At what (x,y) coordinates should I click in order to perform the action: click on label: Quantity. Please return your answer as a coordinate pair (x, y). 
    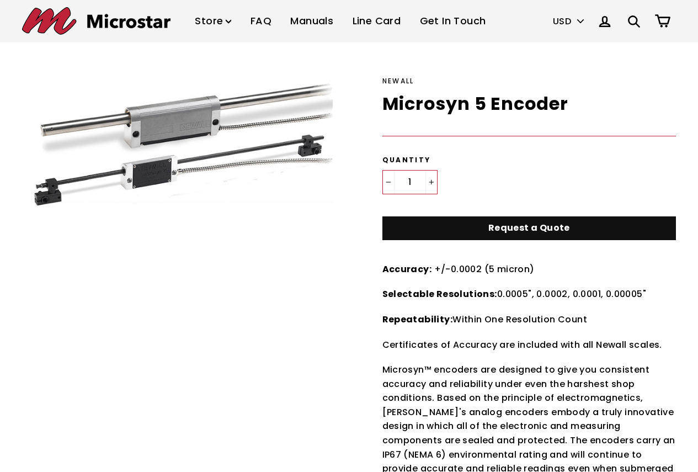
    Looking at the image, I should click on (529, 160).